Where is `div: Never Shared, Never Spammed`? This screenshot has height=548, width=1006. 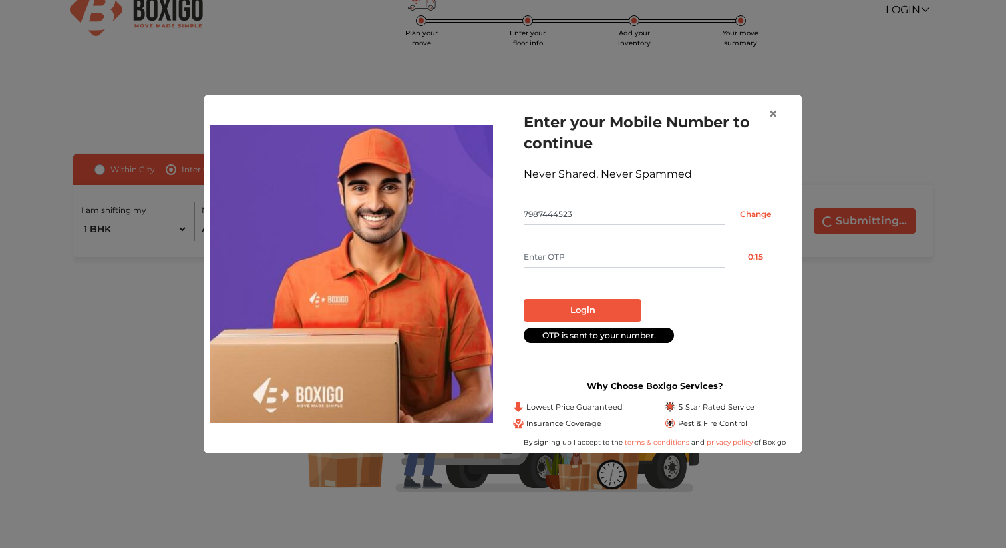
div: Never Shared, Never Spammed is located at coordinates (655, 174).